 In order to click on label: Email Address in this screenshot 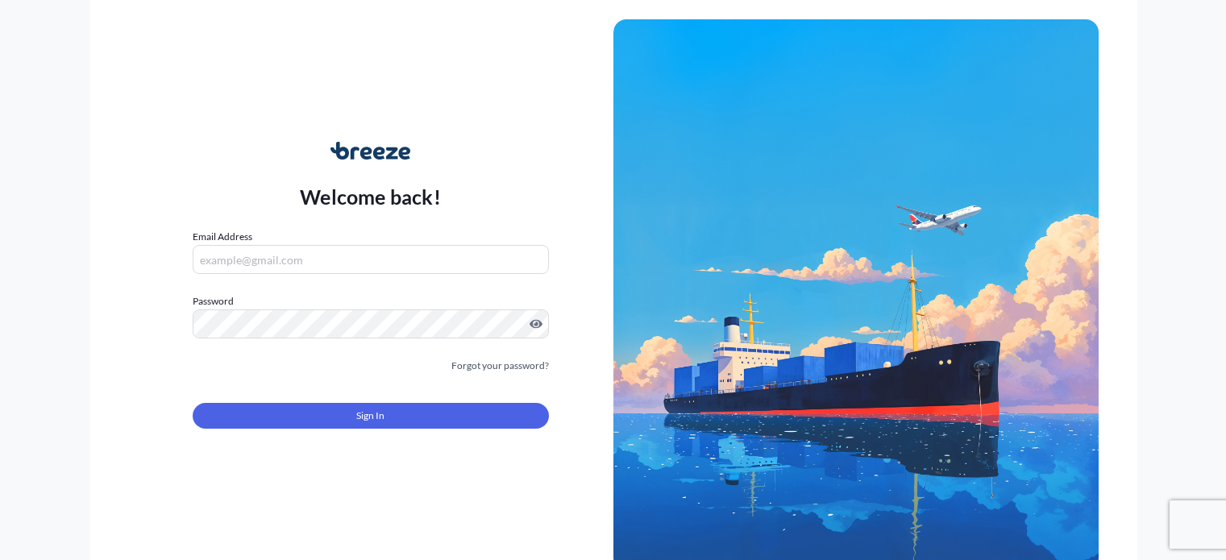, I will do `click(222, 237)`.